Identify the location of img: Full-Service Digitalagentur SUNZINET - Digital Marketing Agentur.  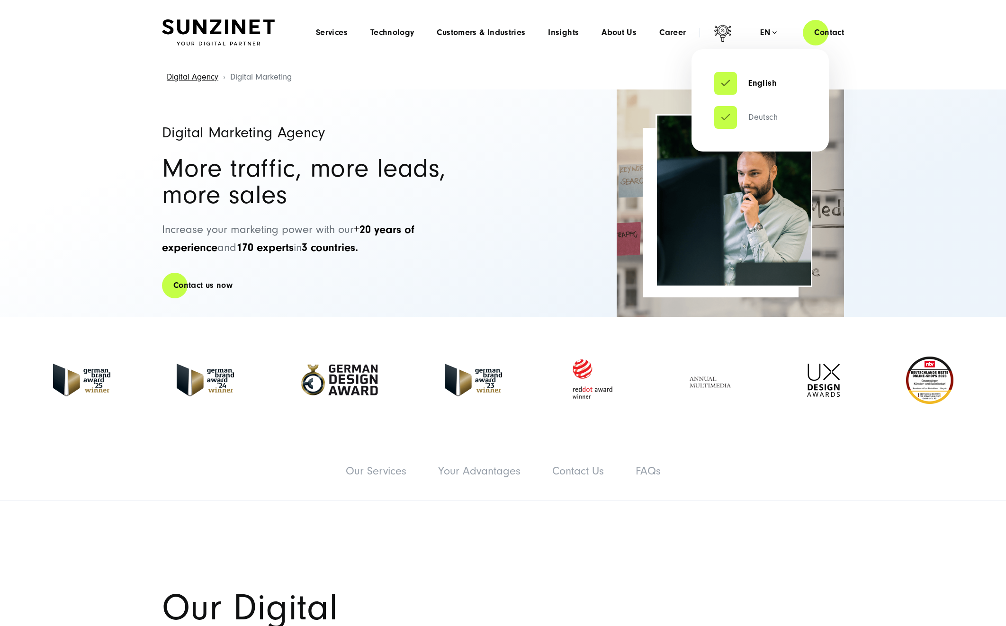
(734, 200).